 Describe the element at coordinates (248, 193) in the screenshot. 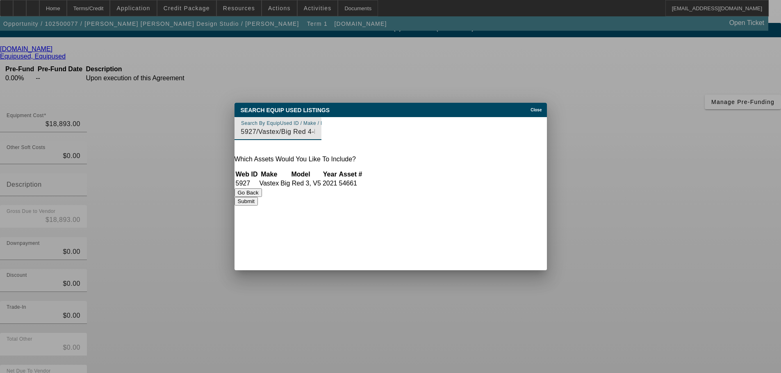

I see `button: Go Back` at that location.